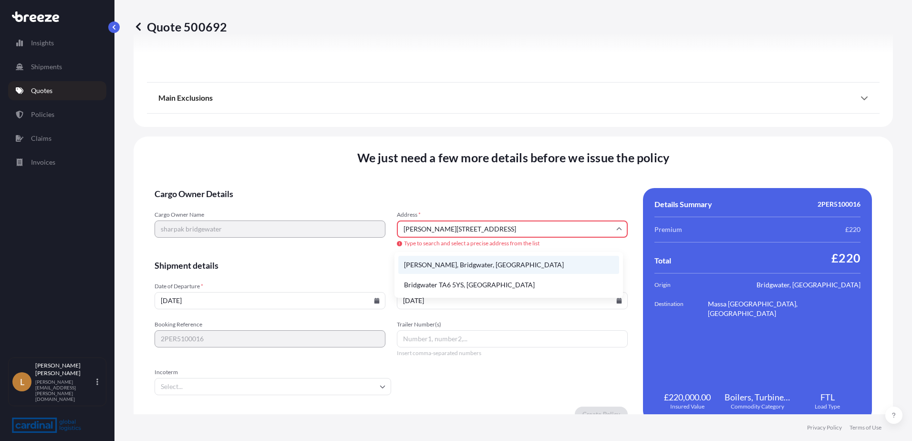 This screenshot has height=441, width=912. Describe the element at coordinates (270, 286) in the screenshot. I see `span: Date of Departure` at that location.